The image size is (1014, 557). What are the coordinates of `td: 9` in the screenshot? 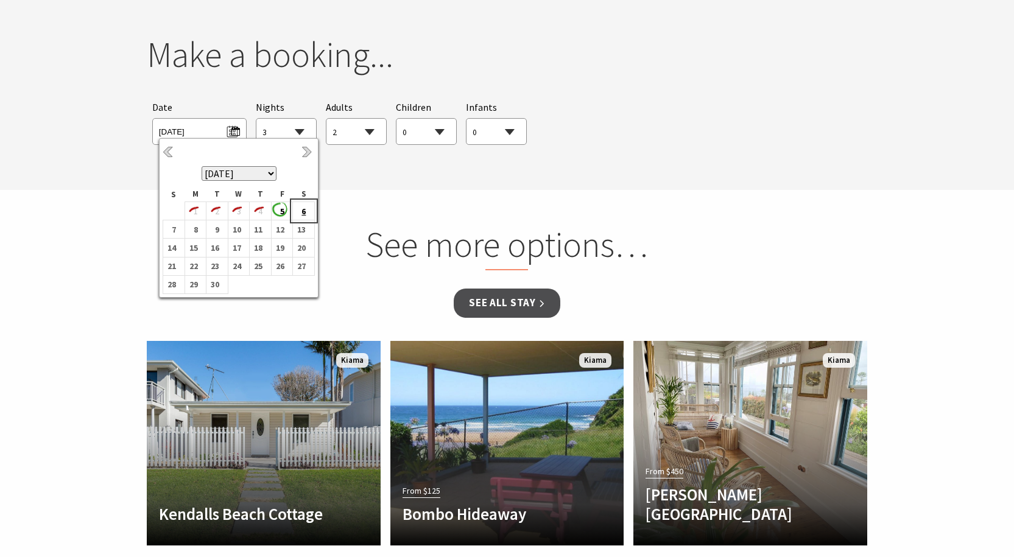 It's located at (217, 230).